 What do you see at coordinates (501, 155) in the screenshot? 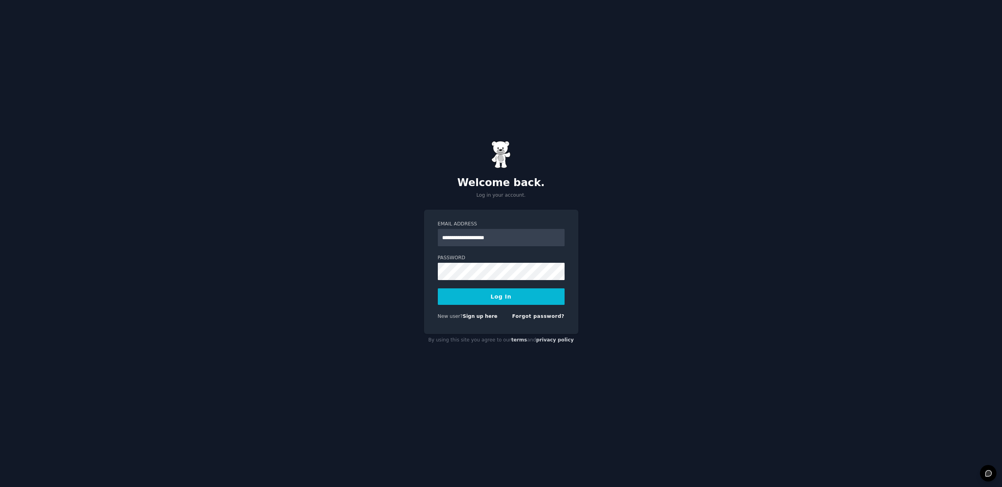
I see `img: Gummy Bear` at bounding box center [501, 155].